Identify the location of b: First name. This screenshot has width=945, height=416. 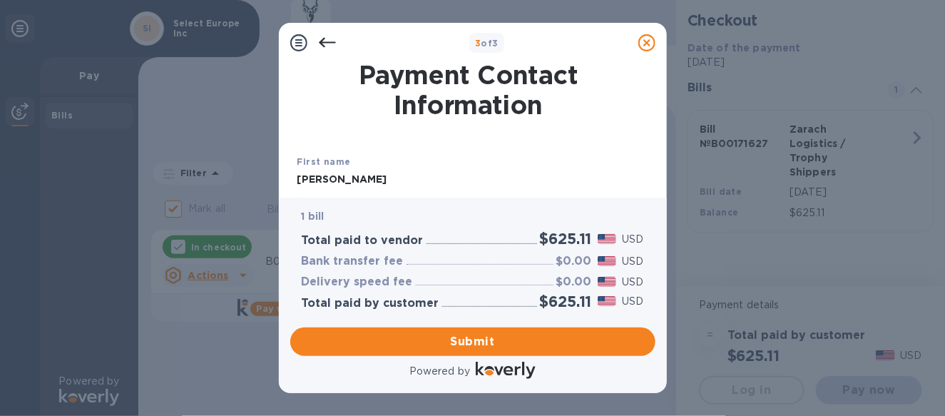
(324, 161).